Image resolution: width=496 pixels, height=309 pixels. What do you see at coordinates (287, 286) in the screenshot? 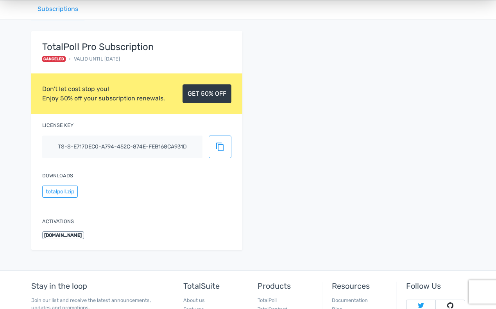
I see `h5: Products` at bounding box center [287, 286].